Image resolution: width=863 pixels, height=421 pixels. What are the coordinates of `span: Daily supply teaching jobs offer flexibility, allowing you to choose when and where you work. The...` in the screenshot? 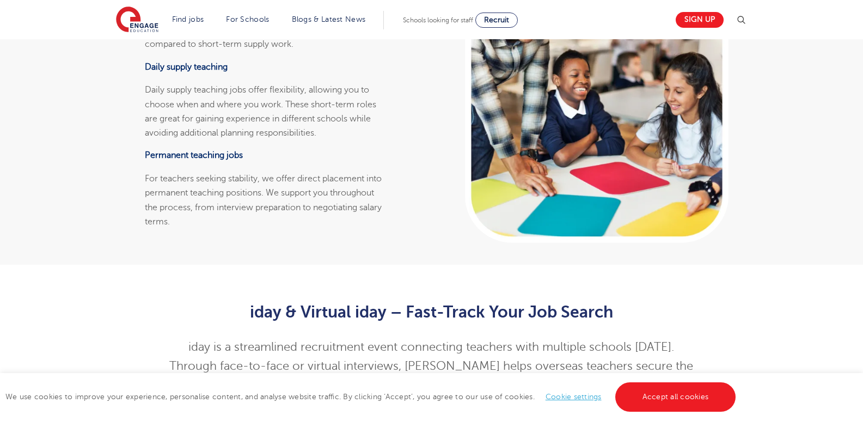 It's located at (260, 111).